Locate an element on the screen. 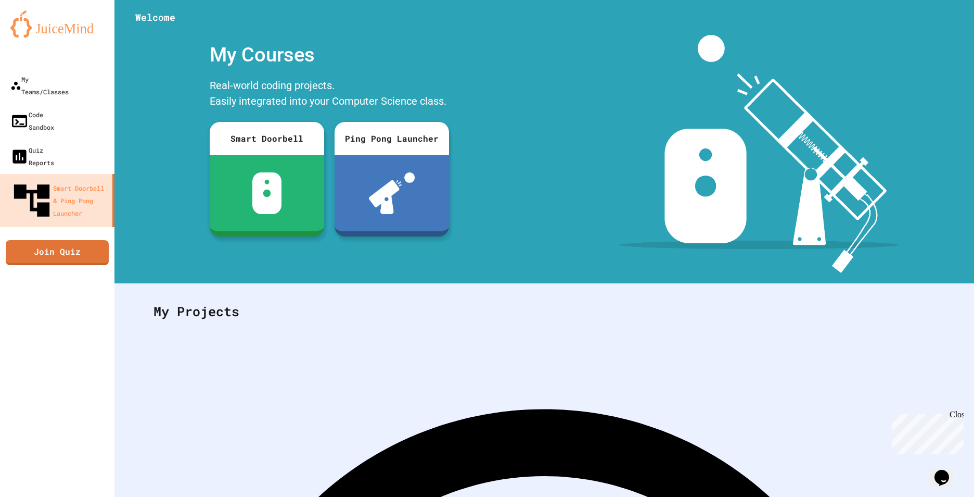 The image size is (974, 497). div: My Projects is located at coordinates (544, 311).